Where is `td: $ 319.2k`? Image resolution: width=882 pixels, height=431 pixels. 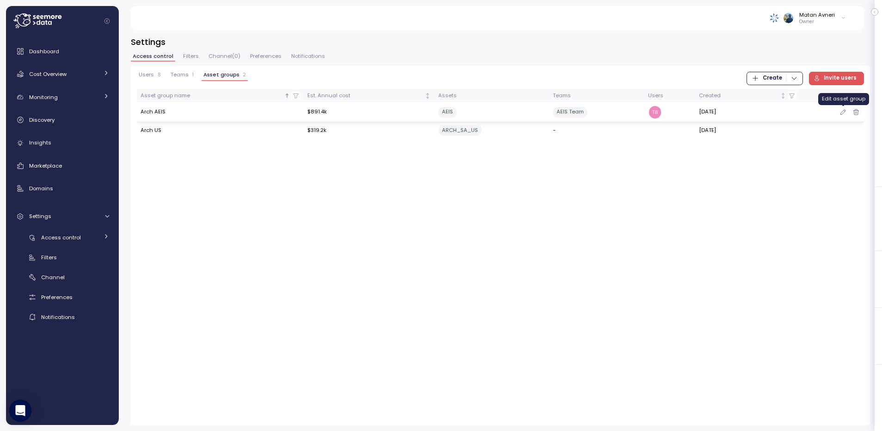
td: $ 319.2k is located at coordinates (369, 130).